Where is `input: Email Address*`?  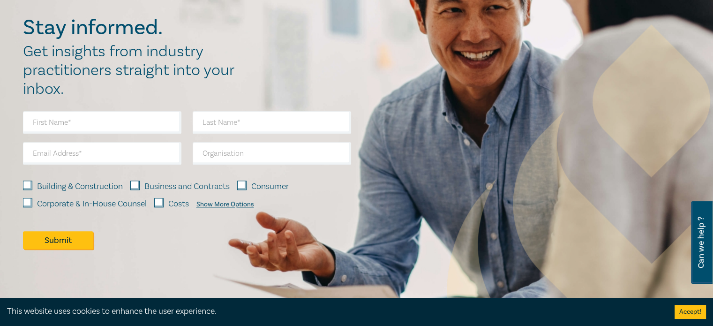 input: Email Address* is located at coordinates (102, 153).